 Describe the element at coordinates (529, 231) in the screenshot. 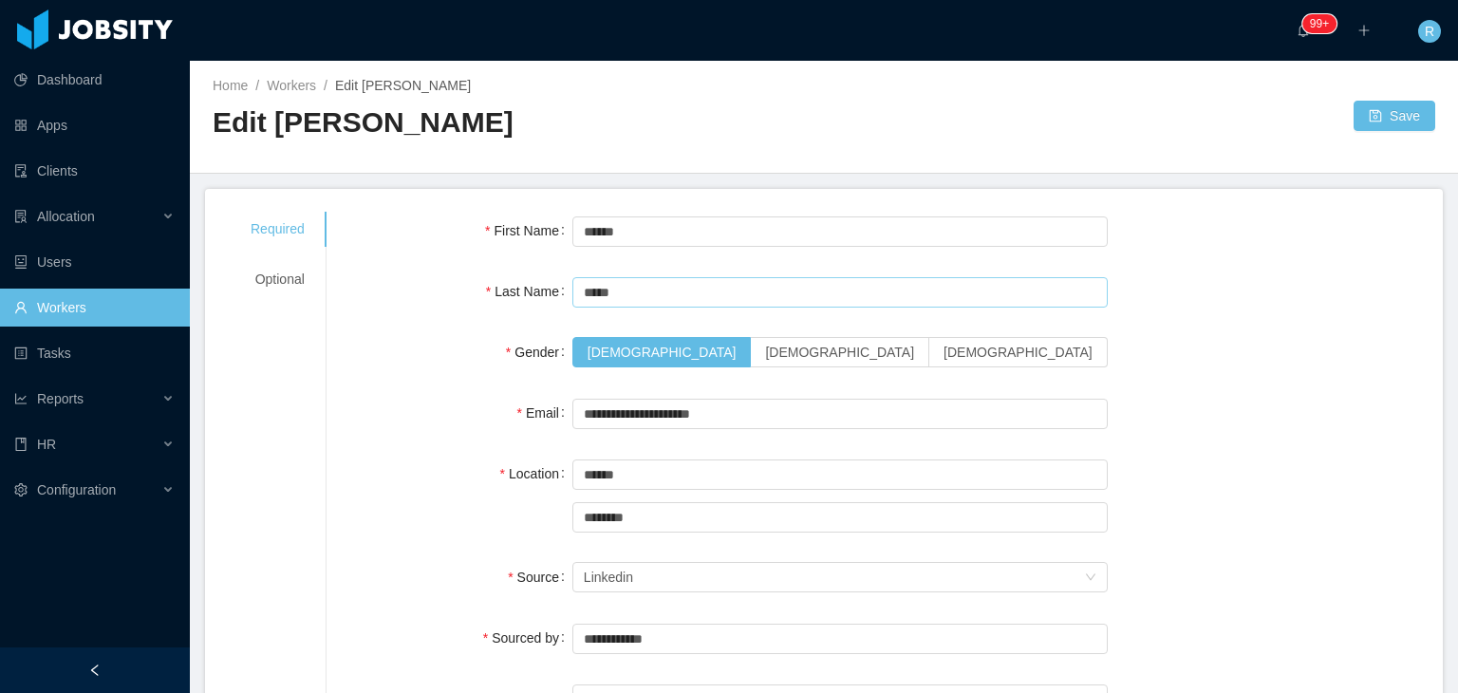

I see `label: First Name` at that location.